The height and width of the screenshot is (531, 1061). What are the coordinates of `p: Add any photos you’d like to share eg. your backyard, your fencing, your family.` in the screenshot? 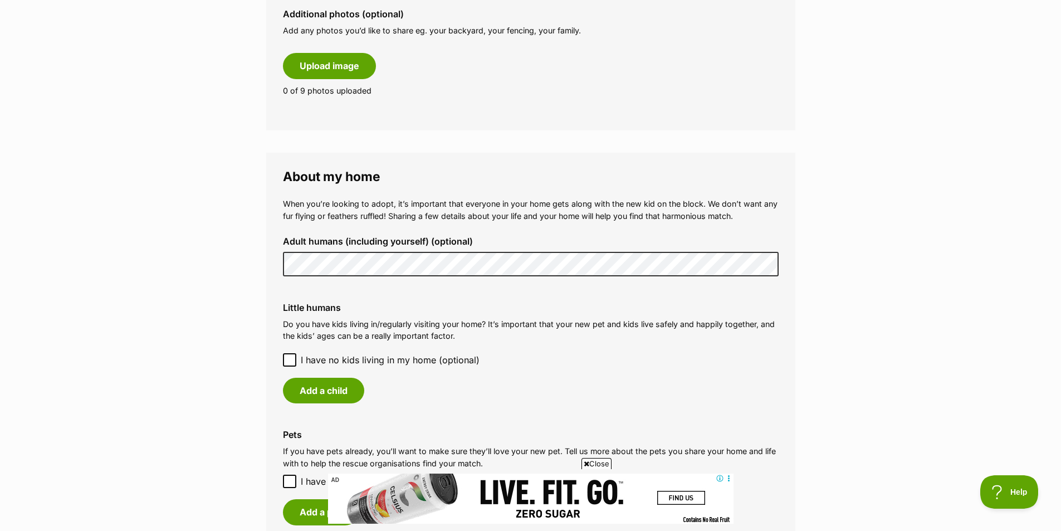 It's located at (531, 30).